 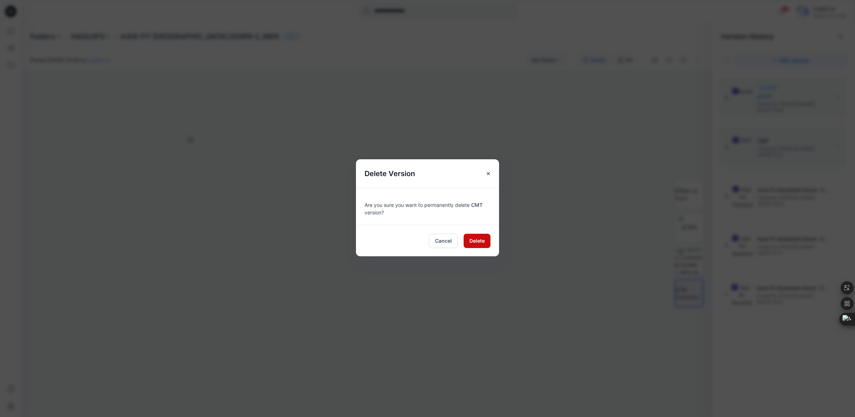 What do you see at coordinates (477, 240) in the screenshot?
I see `span: Delete` at bounding box center [477, 240].